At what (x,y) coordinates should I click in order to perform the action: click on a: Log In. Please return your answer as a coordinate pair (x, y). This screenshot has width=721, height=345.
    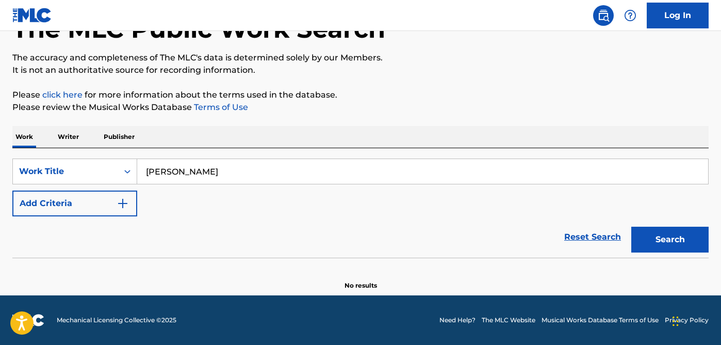
    Looking at the image, I should click on (678, 15).